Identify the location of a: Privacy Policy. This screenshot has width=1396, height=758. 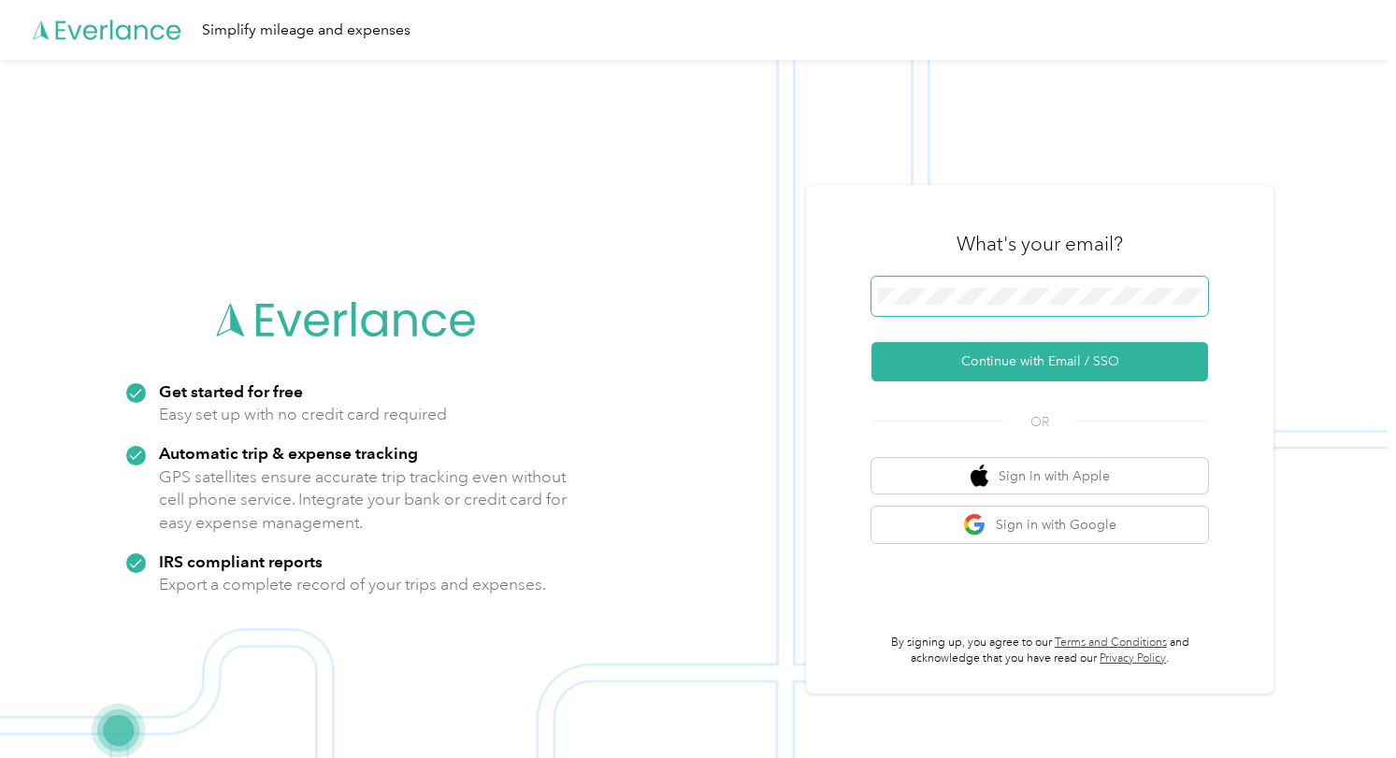
(1132, 658).